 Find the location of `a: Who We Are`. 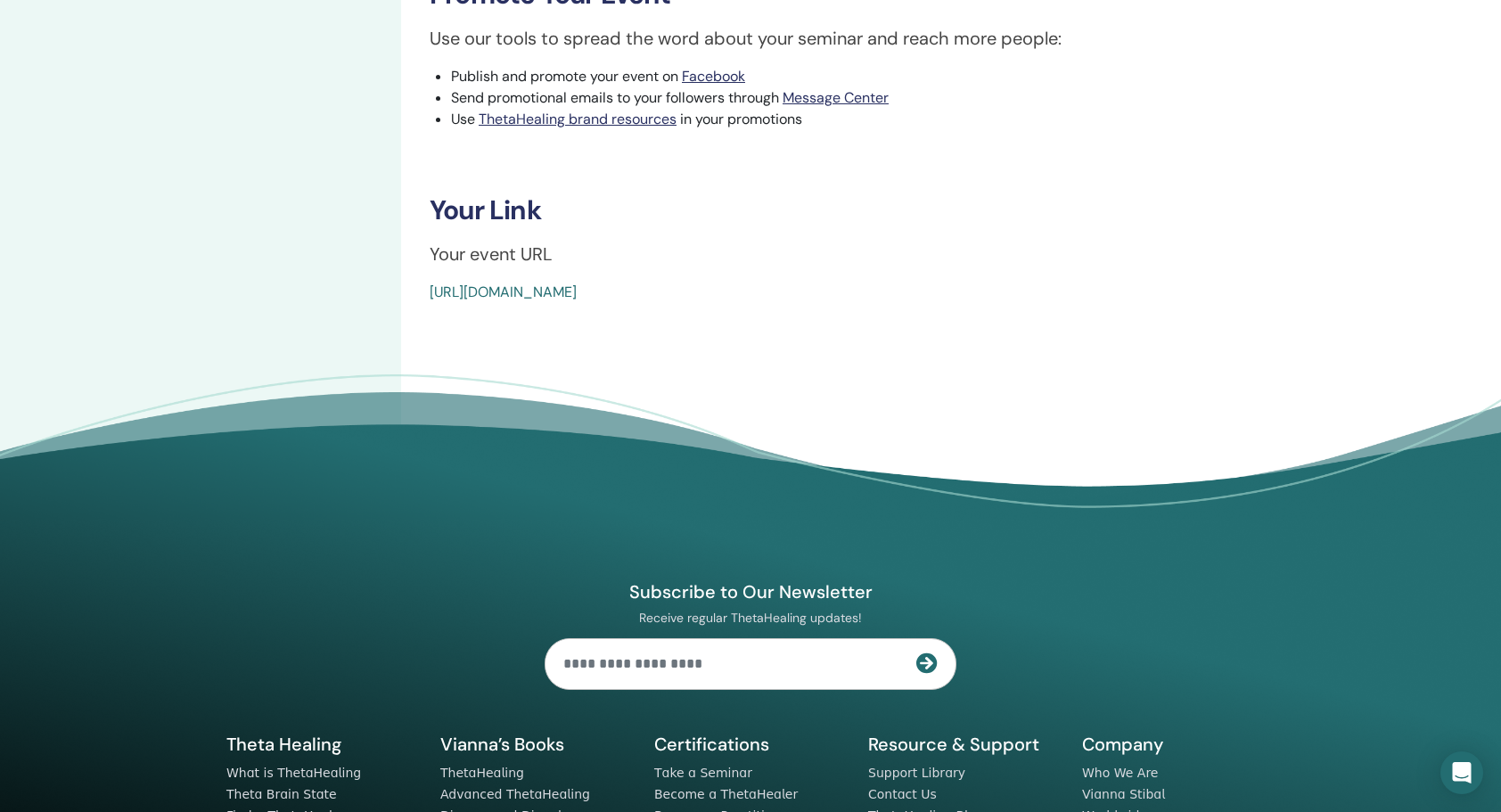

a: Who We Are is located at coordinates (1120, 773).